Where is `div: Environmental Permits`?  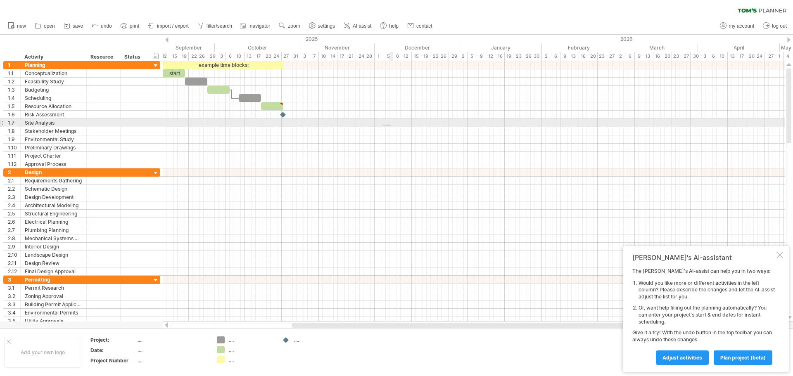
div: Environmental Permits is located at coordinates (53, 313).